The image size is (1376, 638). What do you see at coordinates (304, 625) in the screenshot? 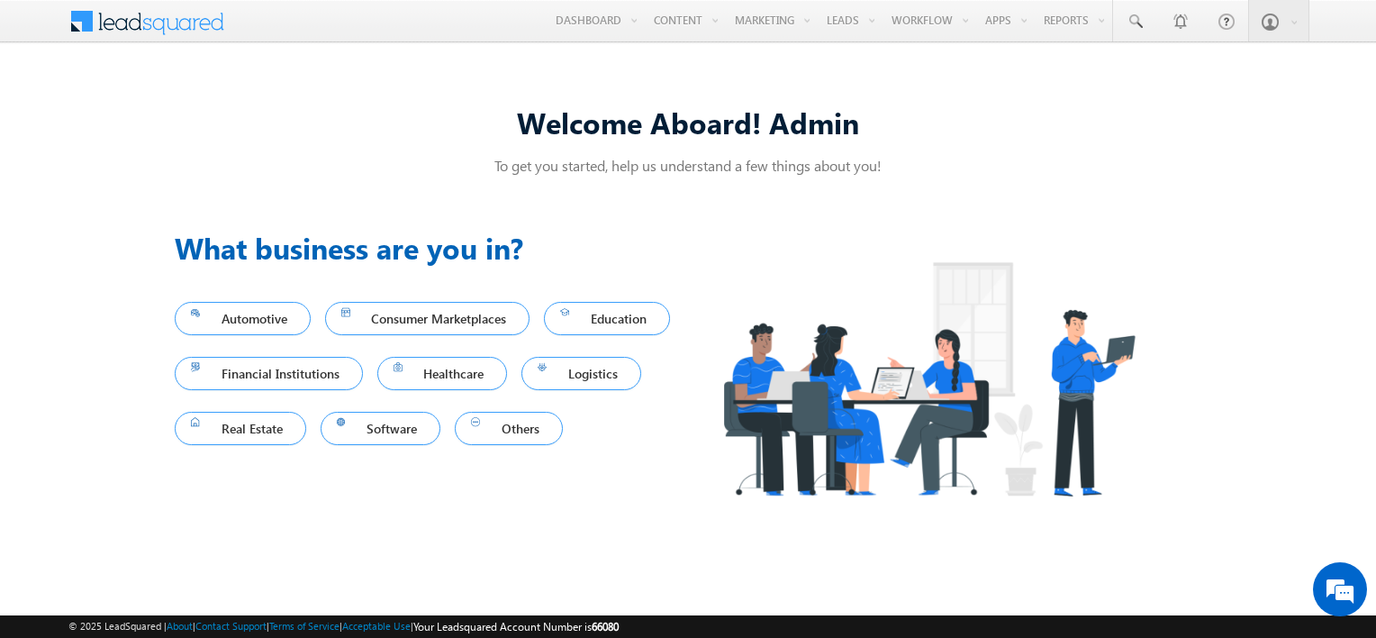
I see `a: Terms of Service` at bounding box center [304, 625].